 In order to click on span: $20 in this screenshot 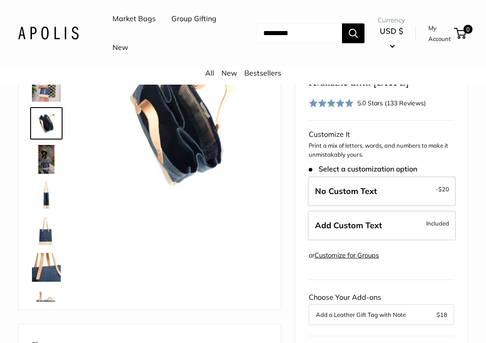, I will do `click(444, 189)`.